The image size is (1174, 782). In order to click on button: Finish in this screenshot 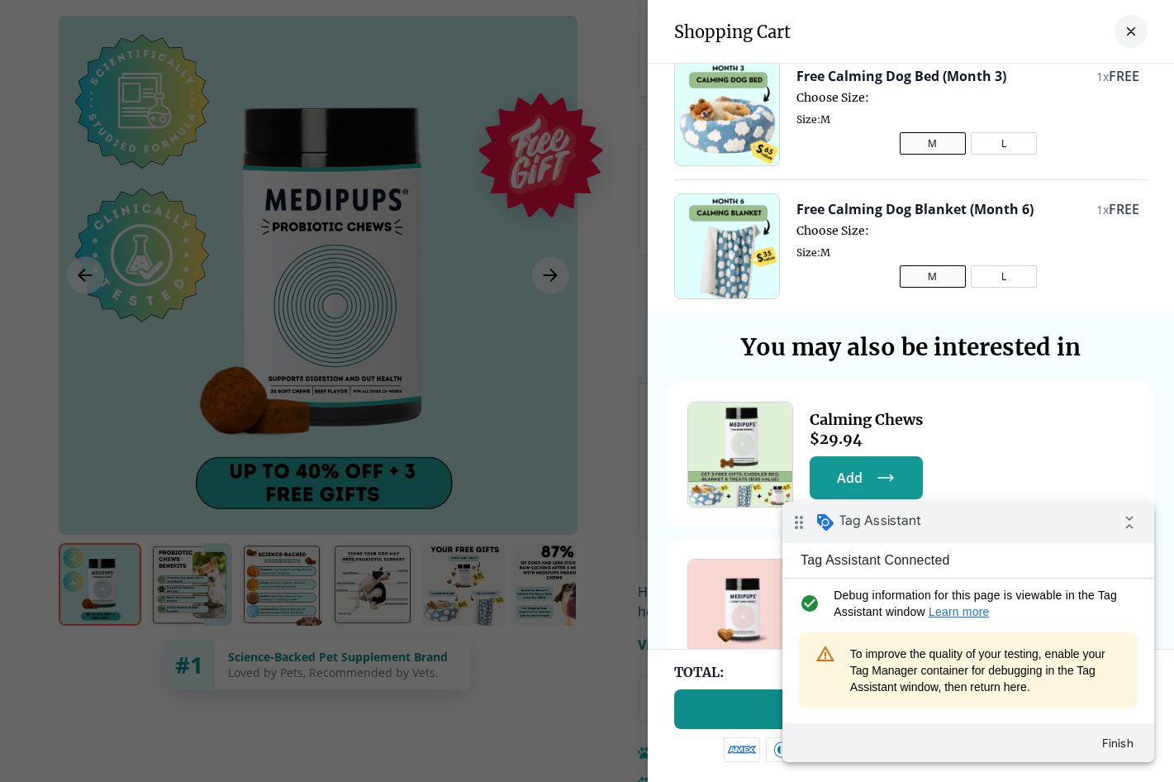, I will do `click(336, 241)`.